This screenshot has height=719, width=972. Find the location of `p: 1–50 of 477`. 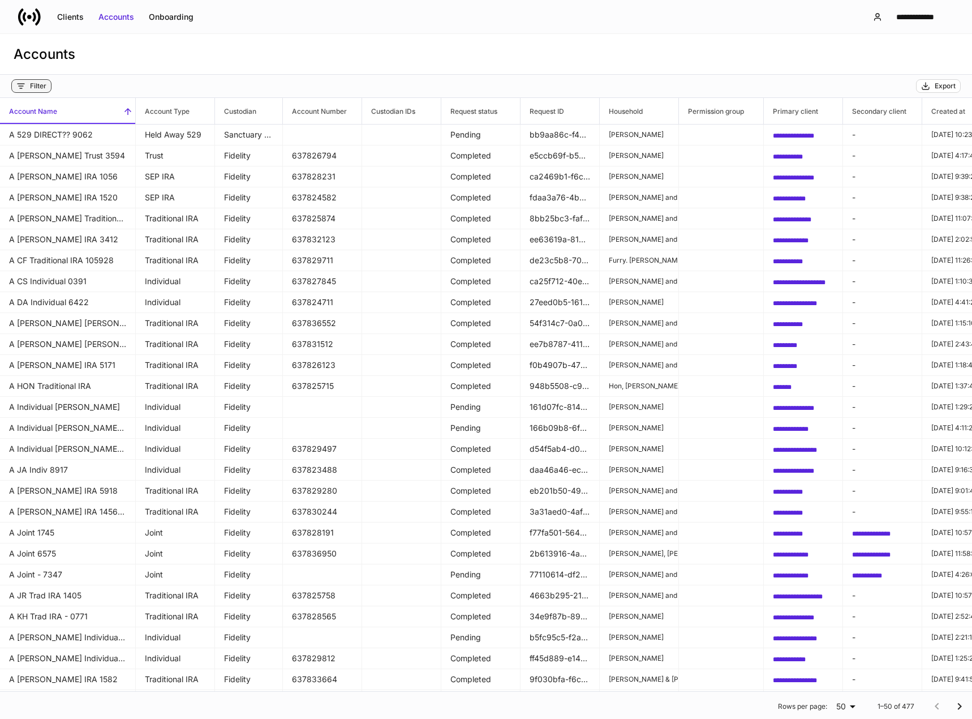

p: 1–50 of 477 is located at coordinates (896, 706).